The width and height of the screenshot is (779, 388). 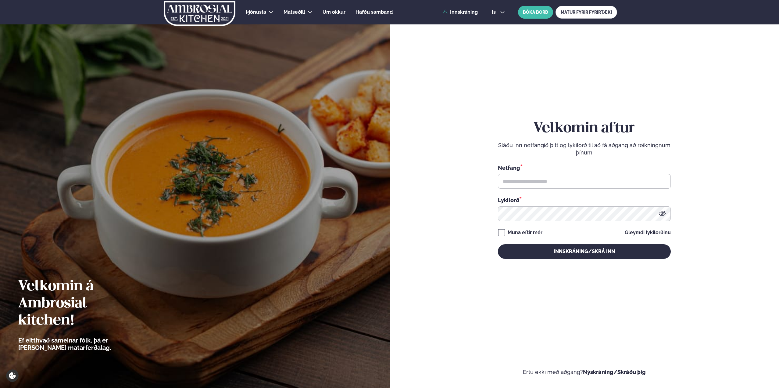 I want to click on a: Hafðu samband, so click(x=374, y=12).